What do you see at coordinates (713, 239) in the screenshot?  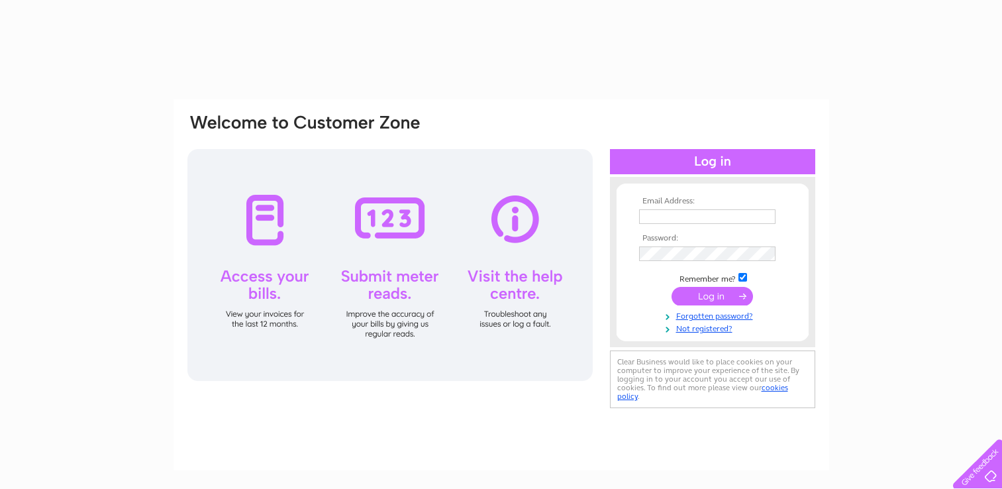 I see `th: Password:` at bounding box center [713, 239].